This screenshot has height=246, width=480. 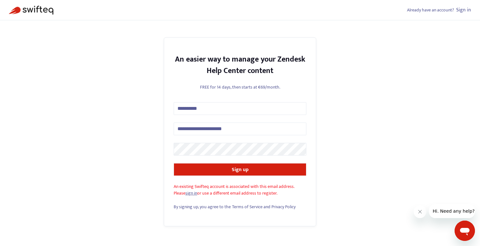 I want to click on img: Swifteq, so click(x=31, y=10).